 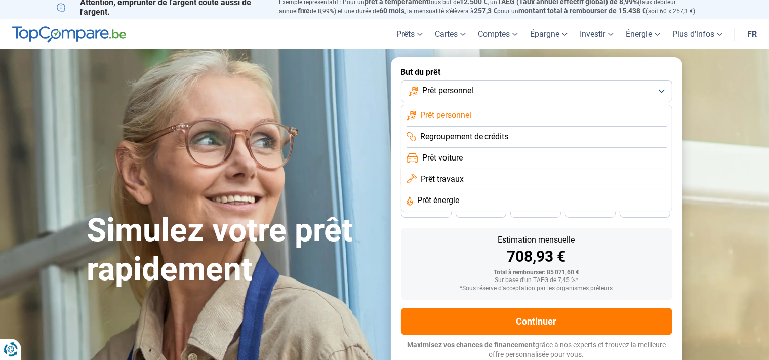 What do you see at coordinates (536, 257) in the screenshot?
I see `div: 708,93 €` at bounding box center [536, 257].